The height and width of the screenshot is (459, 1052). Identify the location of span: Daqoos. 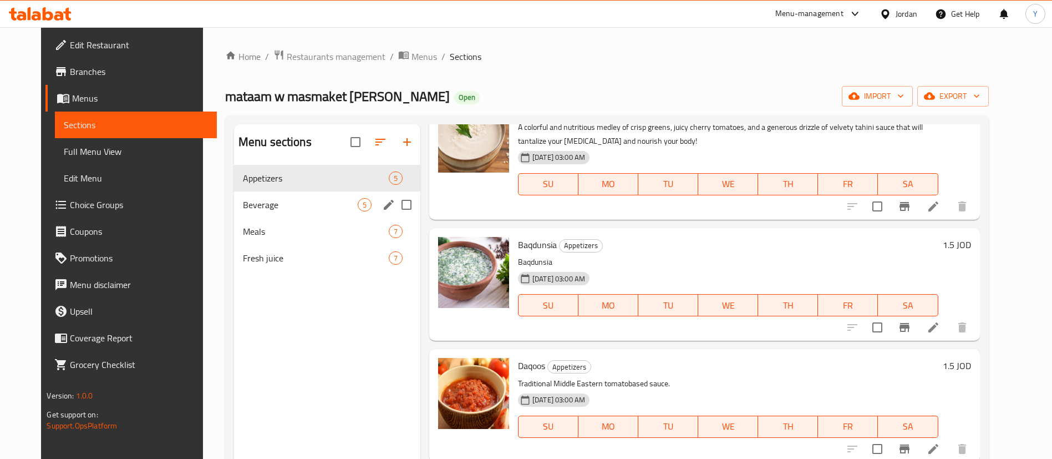
(531, 366).